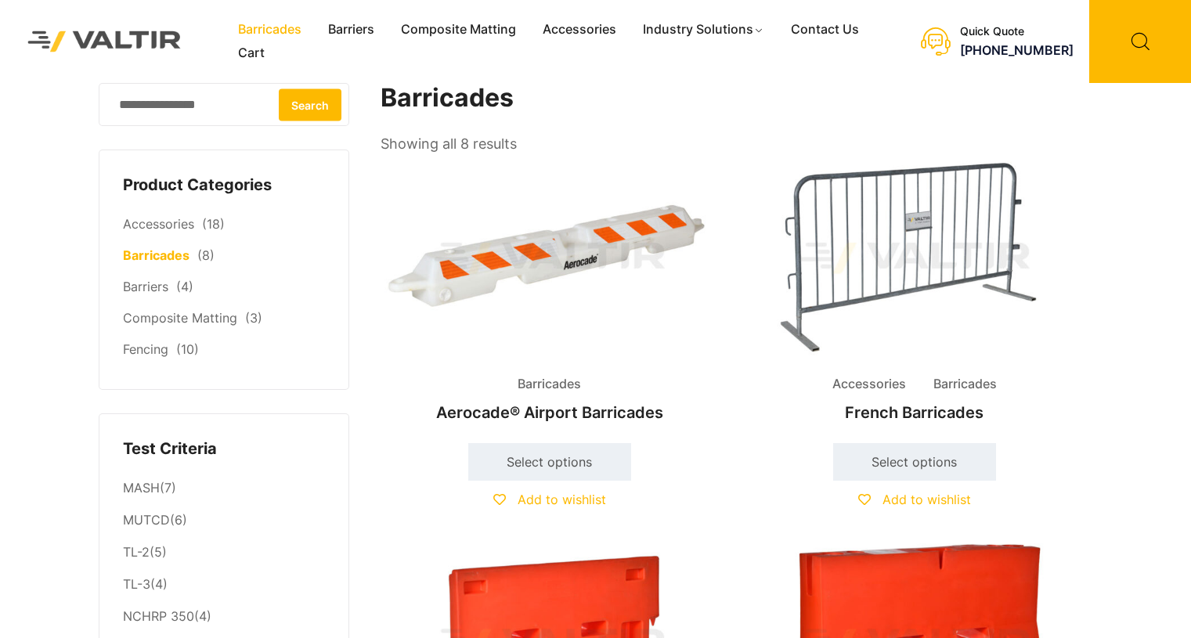 Image resolution: width=1191 pixels, height=638 pixels. What do you see at coordinates (869, 384) in the screenshot?
I see `span: Accessories` at bounding box center [869, 384].